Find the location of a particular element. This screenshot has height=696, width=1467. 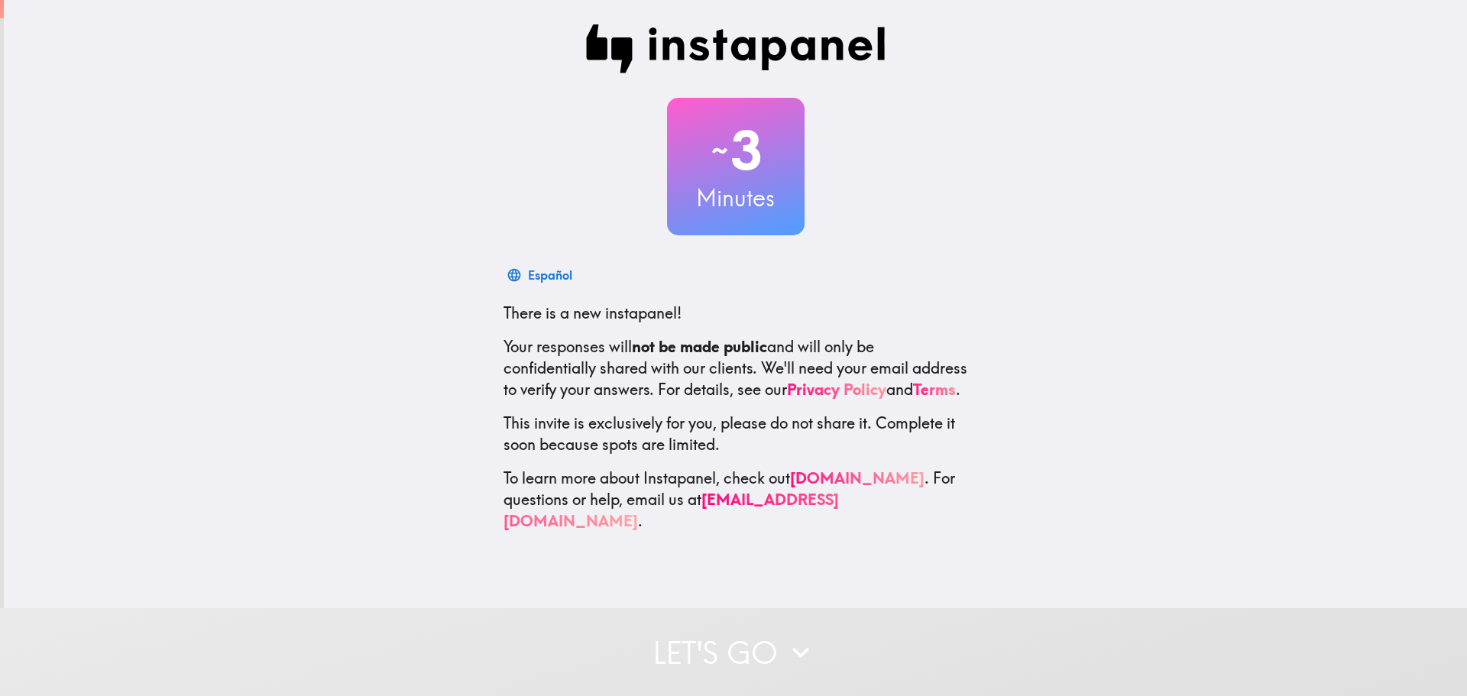

span: There is a new instapanel! is located at coordinates (592, 313).